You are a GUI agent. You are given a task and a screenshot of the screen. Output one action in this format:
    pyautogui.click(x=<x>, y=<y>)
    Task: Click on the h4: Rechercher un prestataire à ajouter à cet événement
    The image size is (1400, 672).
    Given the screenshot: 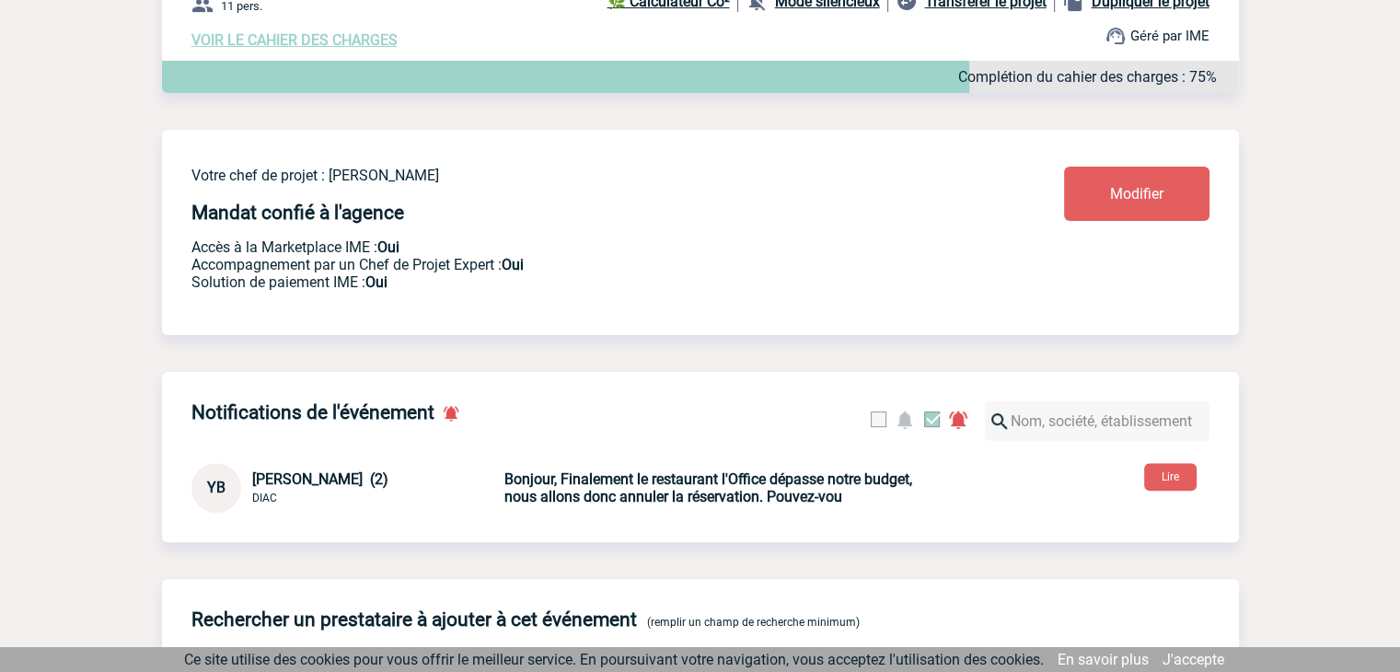 What is the action you would take?
    pyautogui.click(x=414, y=620)
    